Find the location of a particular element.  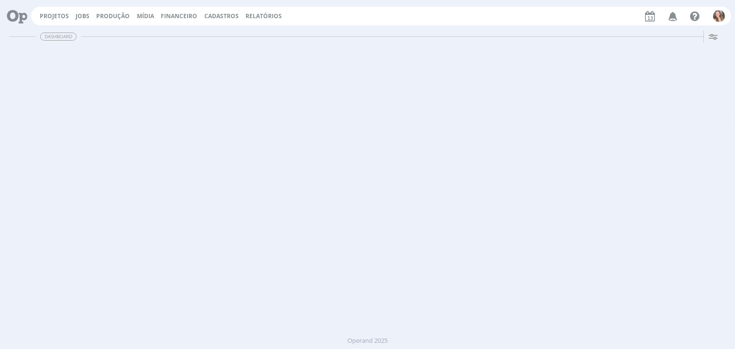

a: Projetos is located at coordinates (54, 16).